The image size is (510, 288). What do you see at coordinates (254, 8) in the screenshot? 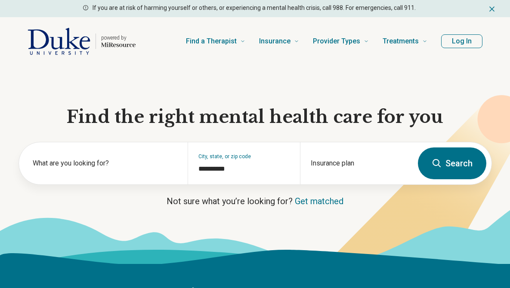
I see `p: If you are at risk of harming yourself or others, or experiencing a mental health crisis, call 98...` at bounding box center [254, 8].